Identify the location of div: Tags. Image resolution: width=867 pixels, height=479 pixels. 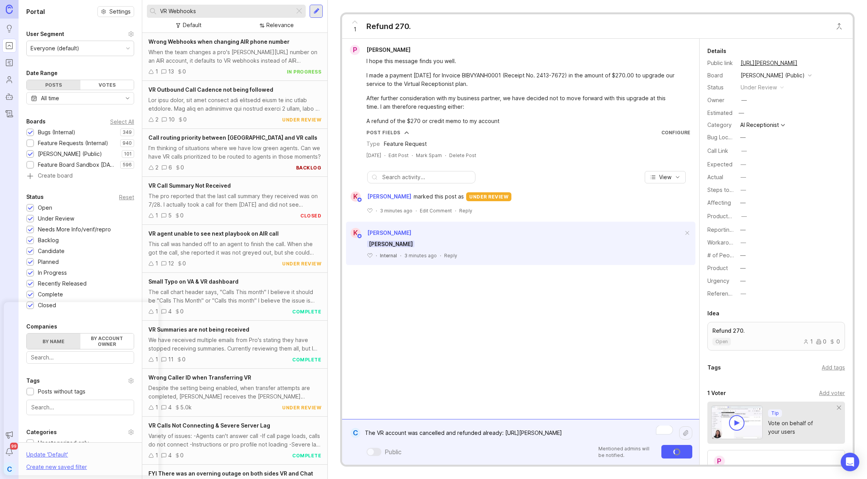
(714, 367).